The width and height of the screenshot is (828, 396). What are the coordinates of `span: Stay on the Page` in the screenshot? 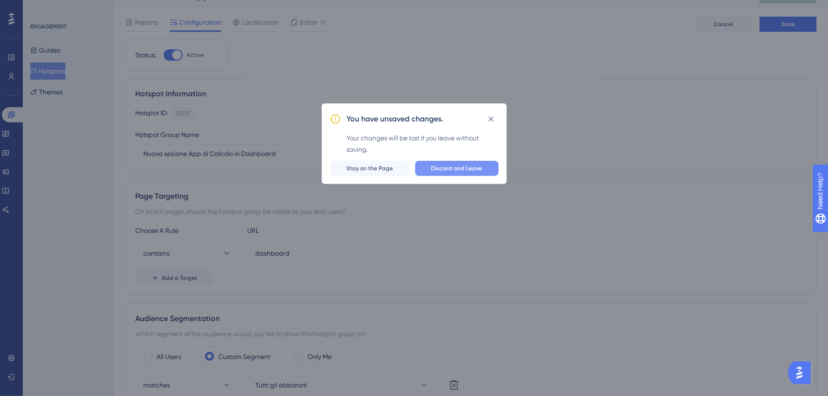 It's located at (370, 169).